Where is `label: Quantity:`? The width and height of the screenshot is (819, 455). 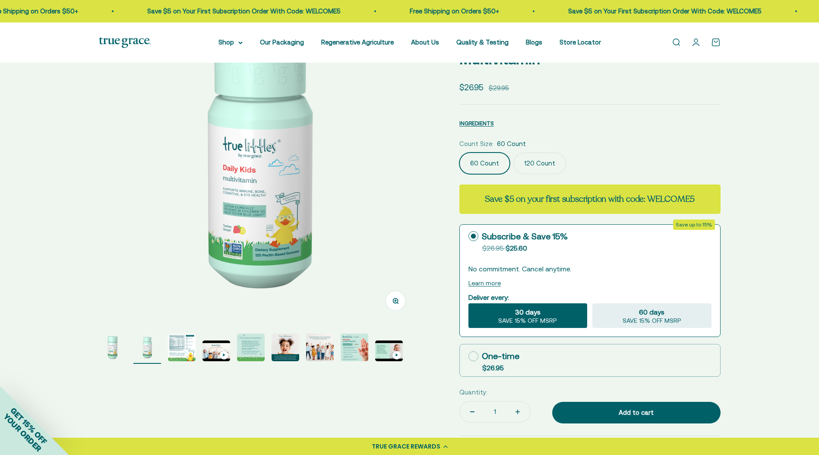 label: Quantity: is located at coordinates (473, 392).